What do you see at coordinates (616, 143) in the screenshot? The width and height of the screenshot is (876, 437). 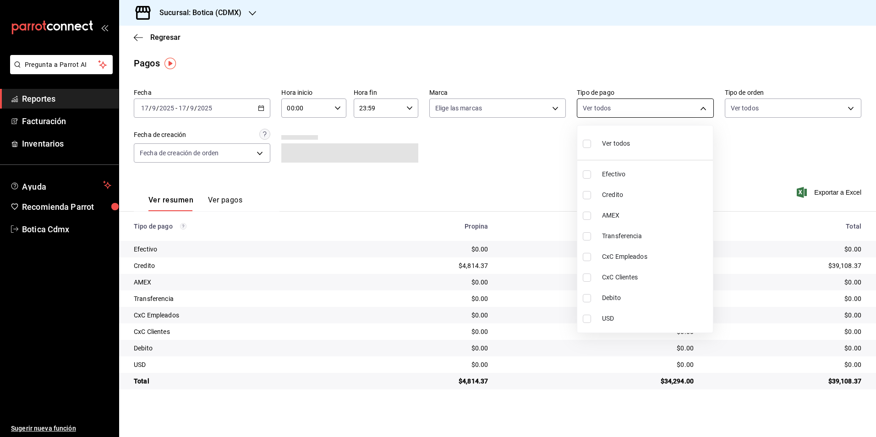 I see `span: Ver todos` at bounding box center [616, 143].